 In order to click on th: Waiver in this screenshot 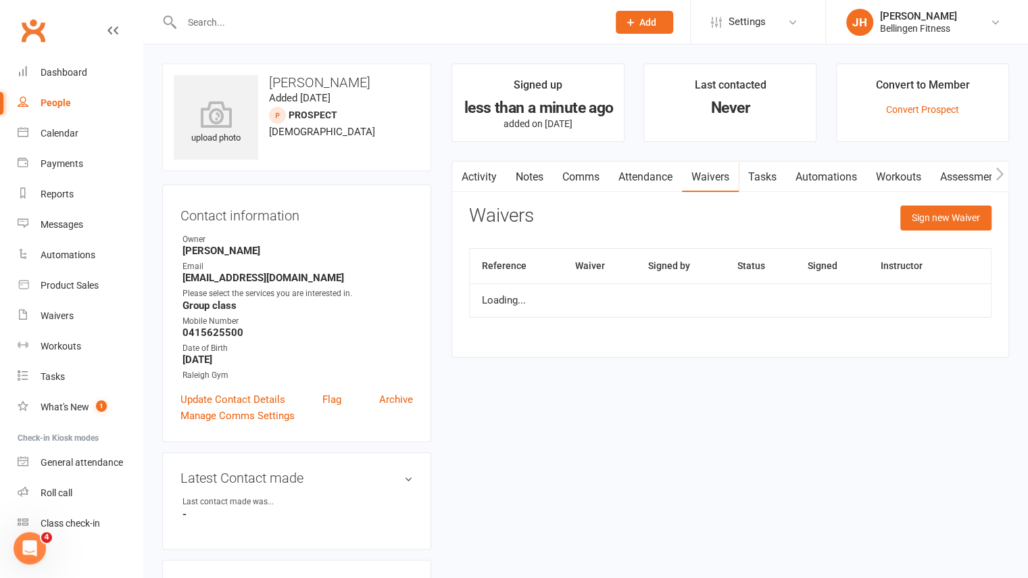, I will do `click(599, 266)`.